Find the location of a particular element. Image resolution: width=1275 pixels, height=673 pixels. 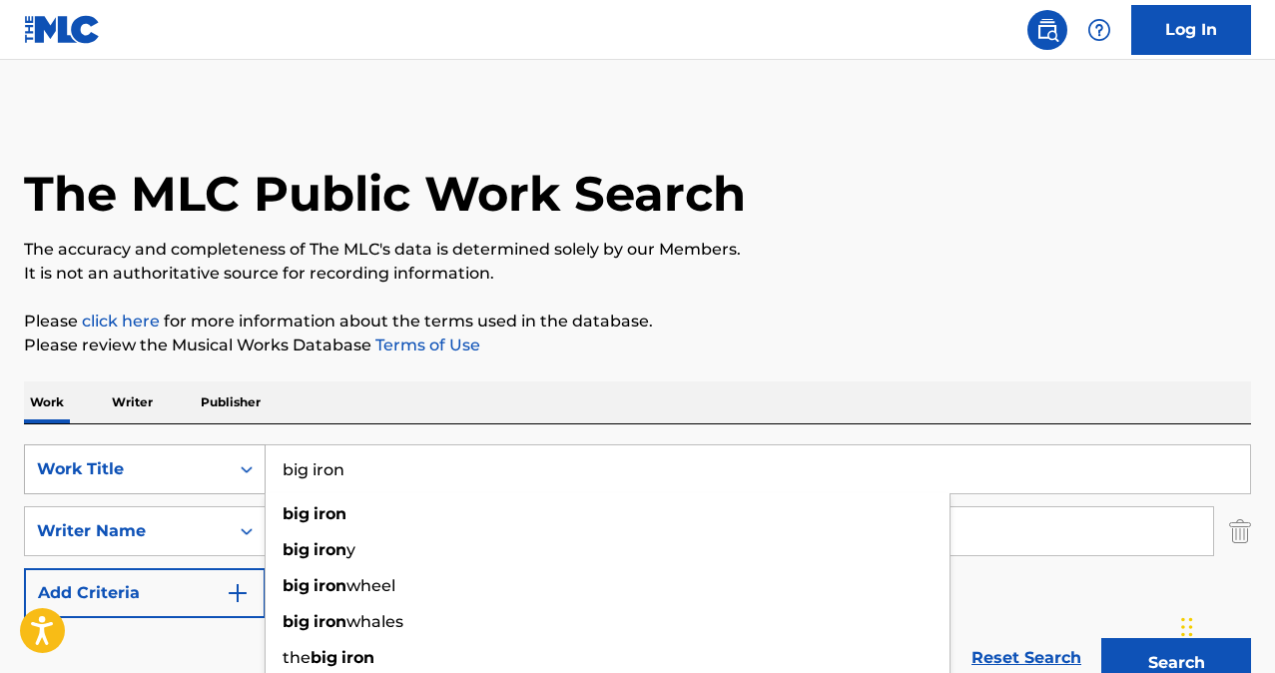

a: click here is located at coordinates (121, 321).